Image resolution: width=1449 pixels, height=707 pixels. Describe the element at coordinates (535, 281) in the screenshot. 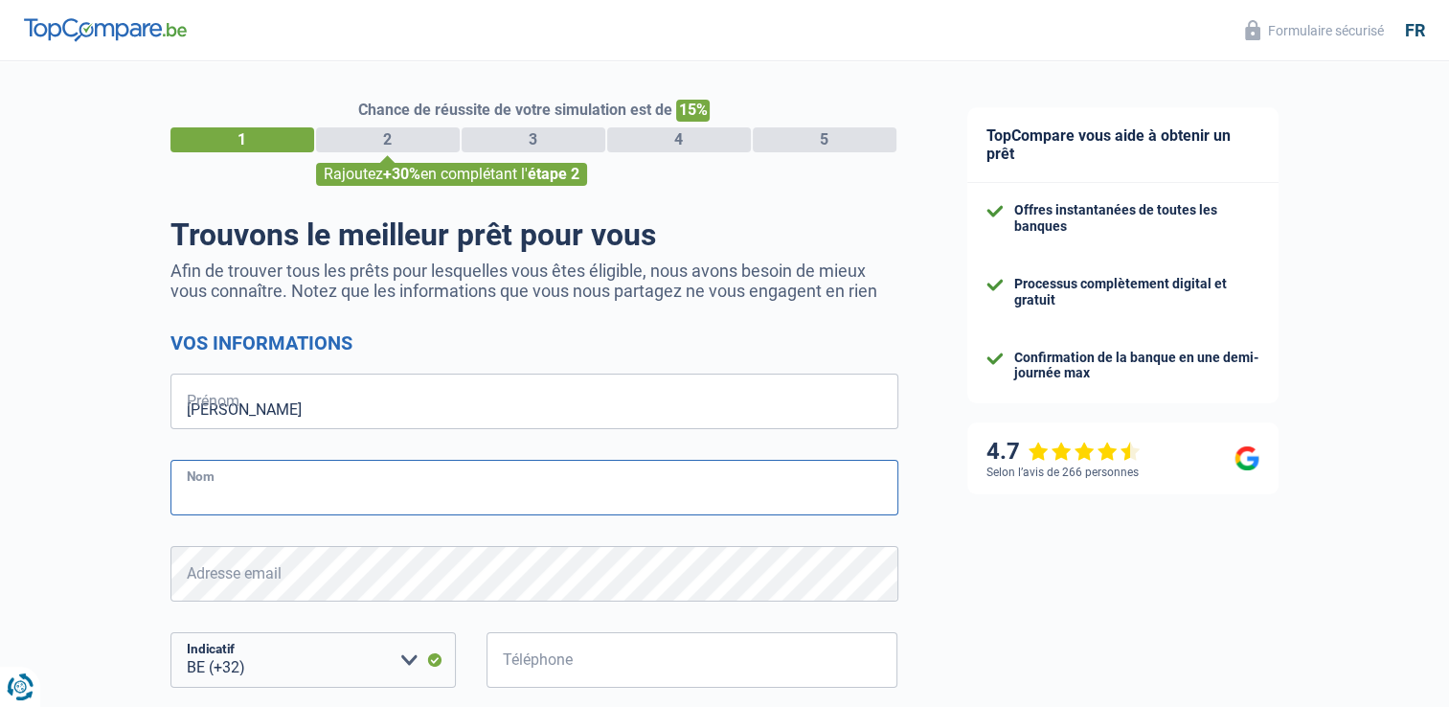

I see `p: Afin de trouver tous les prêts pour lesquelles vous êtes éligible, nous avons besoin de mieux vou...` at that location.